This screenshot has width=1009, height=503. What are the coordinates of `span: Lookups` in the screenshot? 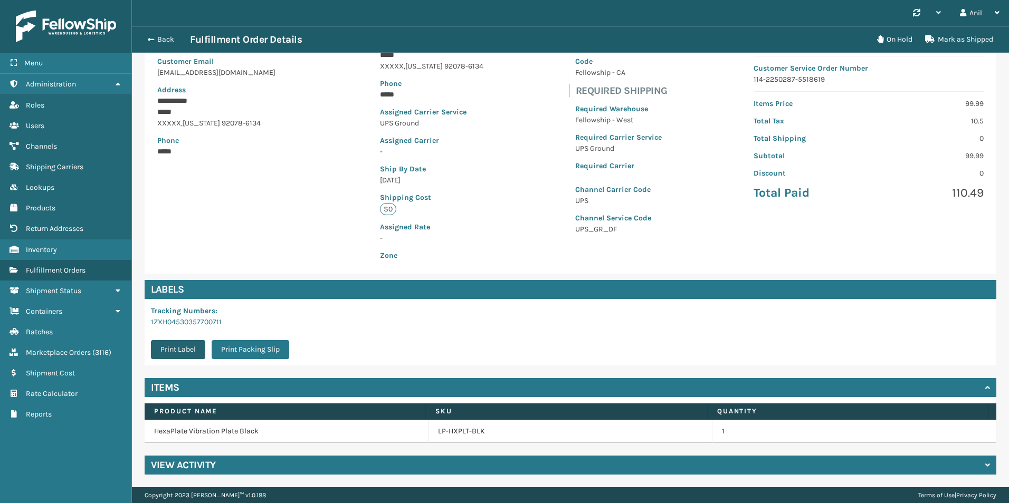 It's located at (40, 187).